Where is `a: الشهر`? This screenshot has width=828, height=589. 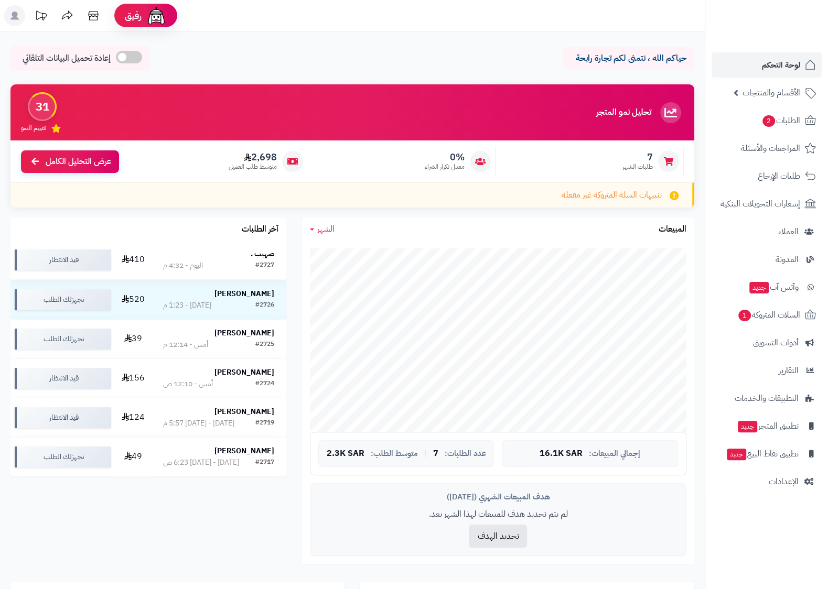 a: الشهر is located at coordinates (322, 229).